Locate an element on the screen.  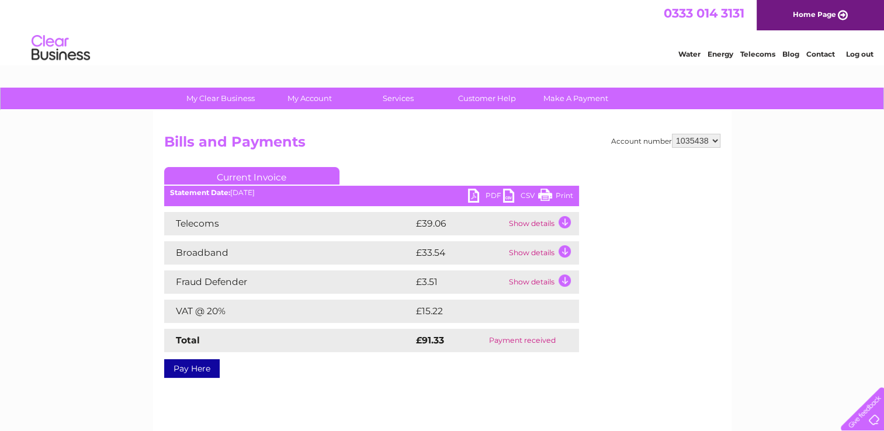
td: Fraud Defender is located at coordinates (289, 282).